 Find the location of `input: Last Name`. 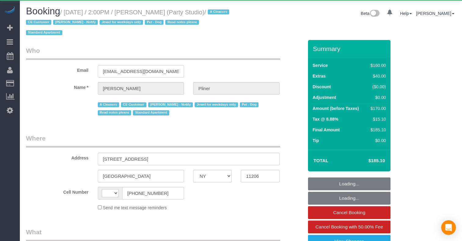

input: Last Name is located at coordinates (236, 88).